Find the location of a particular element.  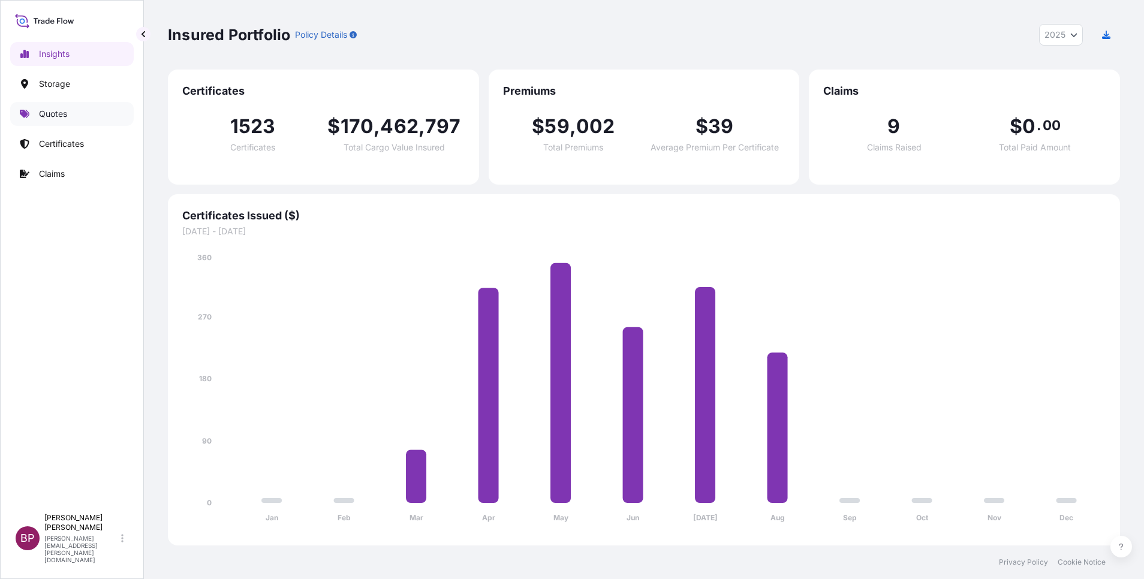

span: 2025 is located at coordinates (1055, 35).